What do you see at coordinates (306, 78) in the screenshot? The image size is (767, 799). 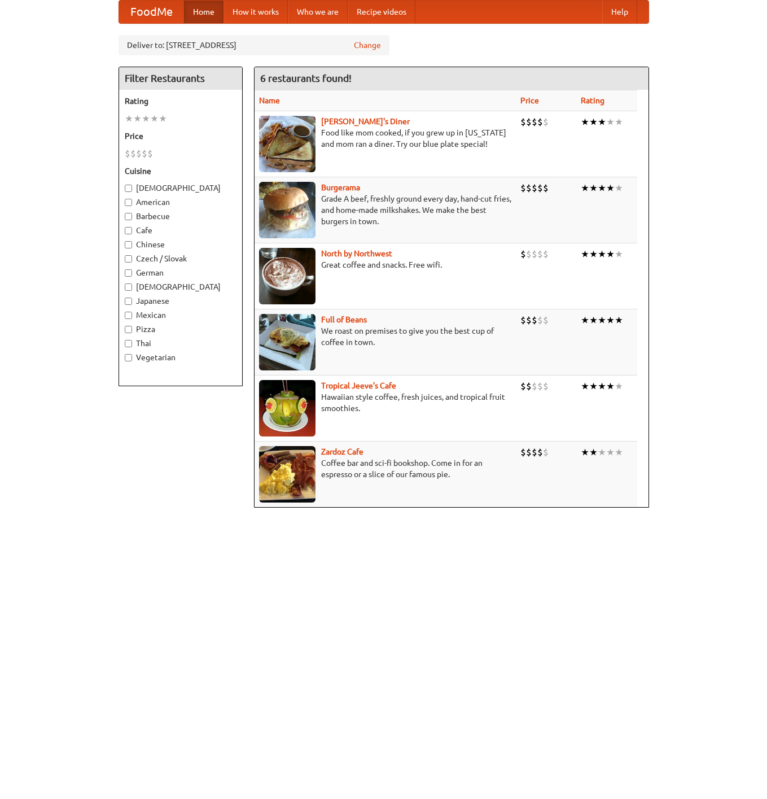 I see `ng-pluralize: 6 restaurants found!` at bounding box center [306, 78].